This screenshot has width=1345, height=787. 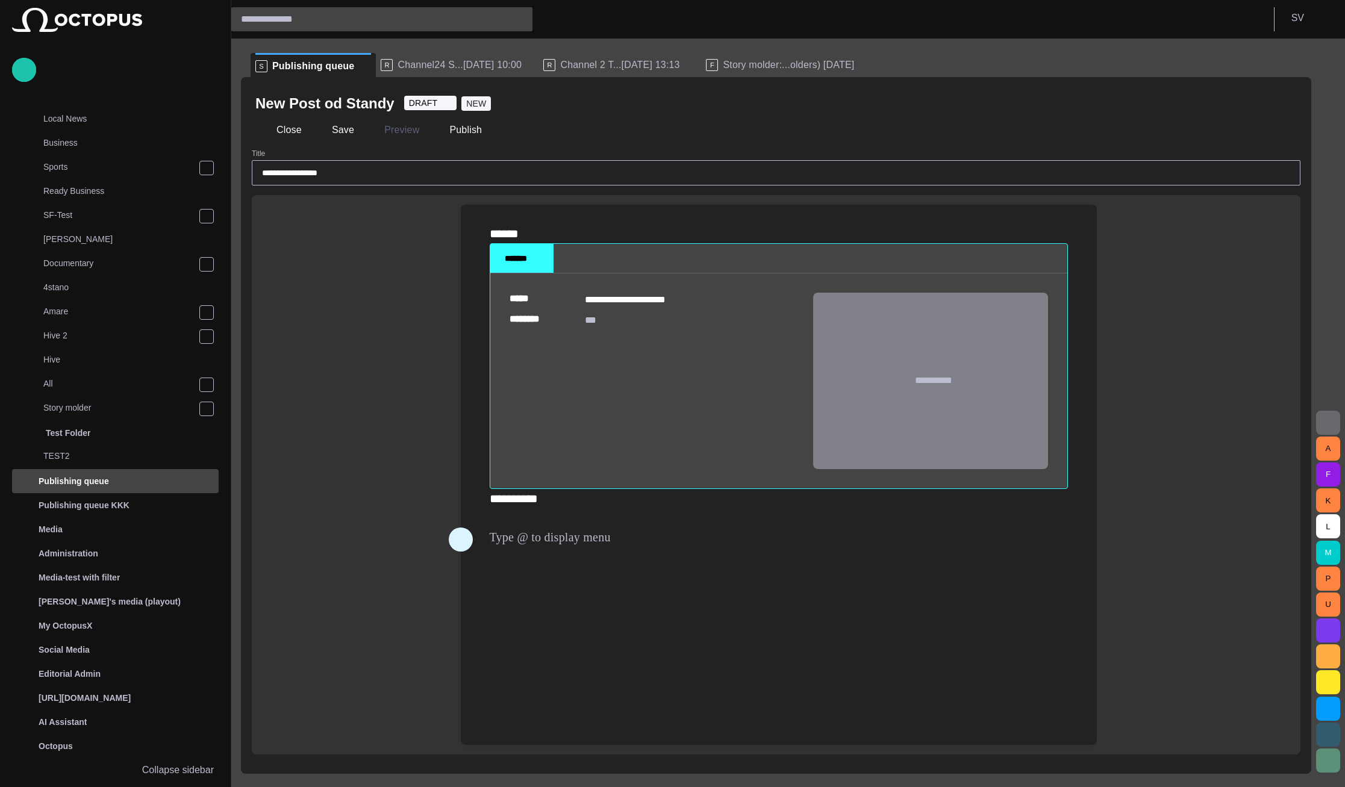 I want to click on span: Publishing queue, so click(x=313, y=66).